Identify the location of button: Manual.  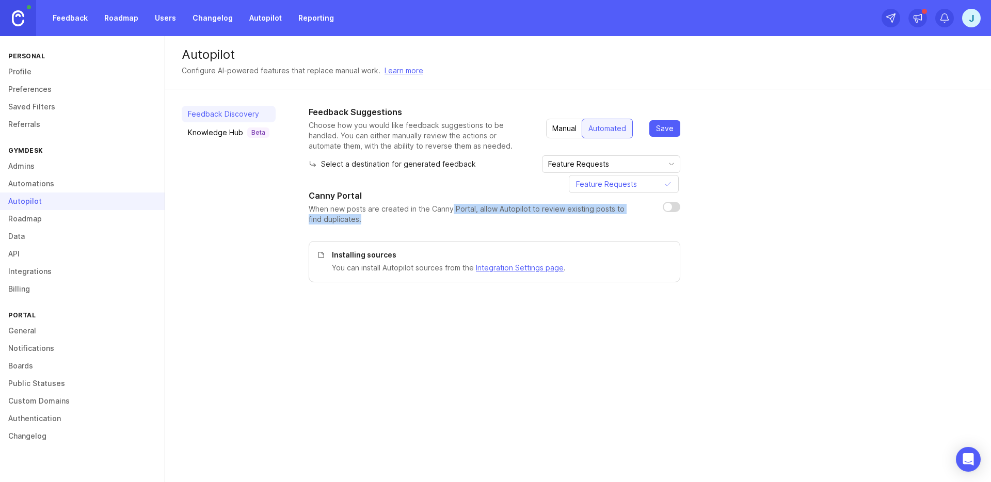
(564, 129).